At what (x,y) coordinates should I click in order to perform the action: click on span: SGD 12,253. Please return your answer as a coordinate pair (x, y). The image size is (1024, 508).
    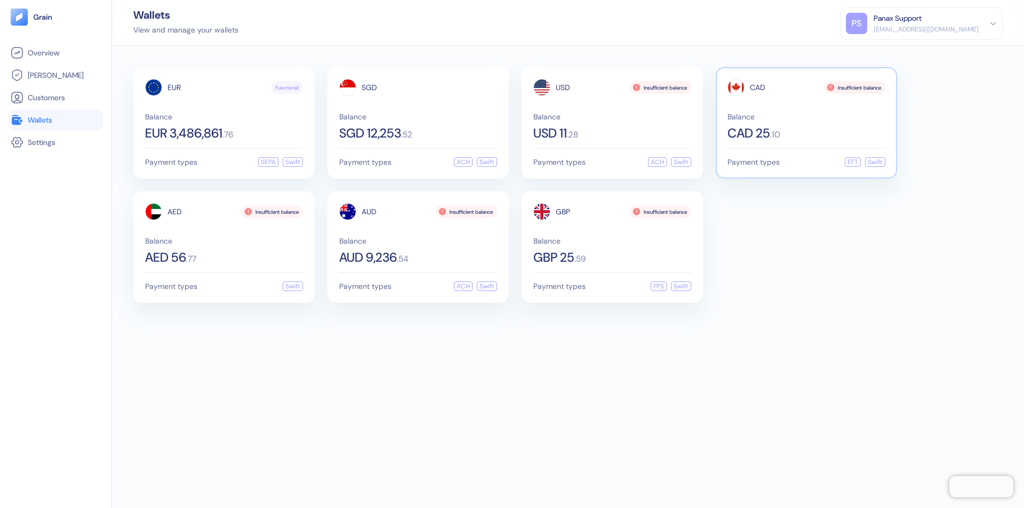
    Looking at the image, I should click on (370, 133).